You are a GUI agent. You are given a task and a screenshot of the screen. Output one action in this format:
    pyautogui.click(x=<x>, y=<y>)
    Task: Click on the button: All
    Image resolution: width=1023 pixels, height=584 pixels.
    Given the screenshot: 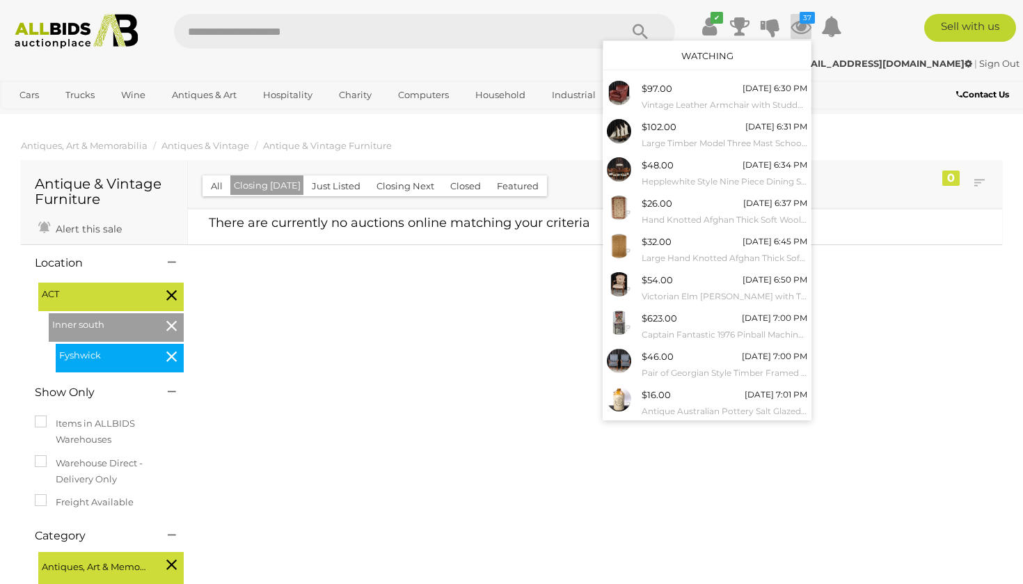 What is the action you would take?
    pyautogui.click(x=216, y=186)
    